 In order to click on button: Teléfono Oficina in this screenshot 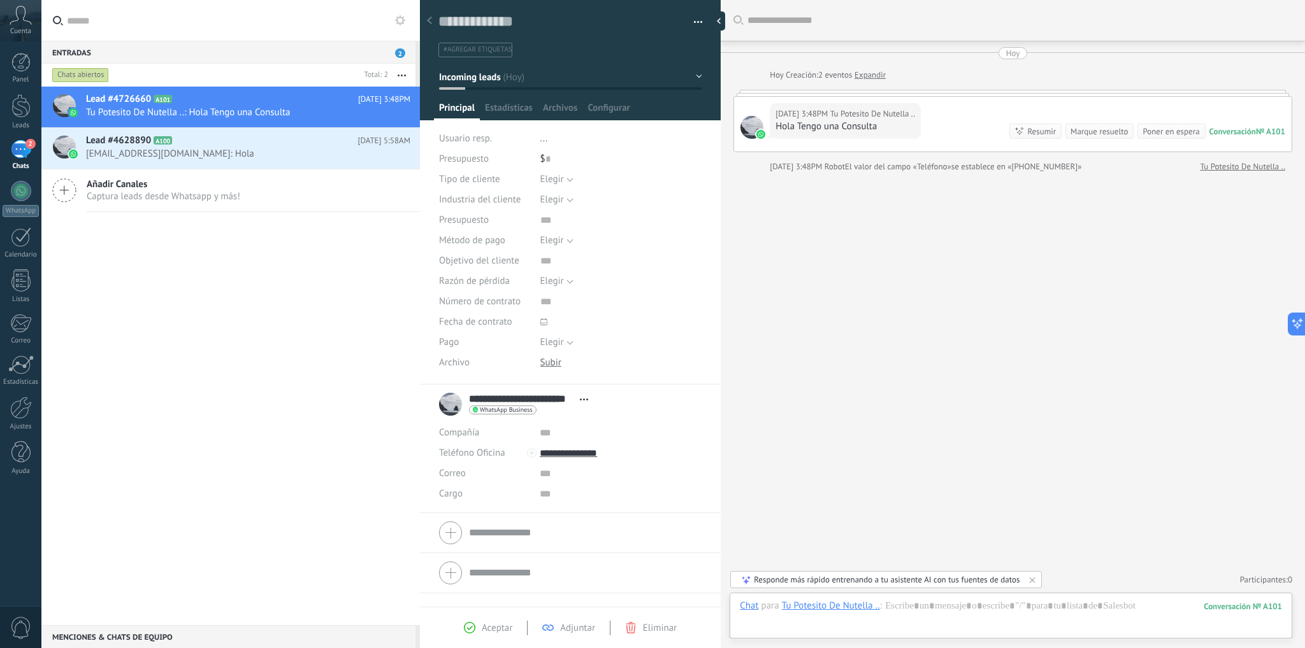, I will do `click(472, 454)`.